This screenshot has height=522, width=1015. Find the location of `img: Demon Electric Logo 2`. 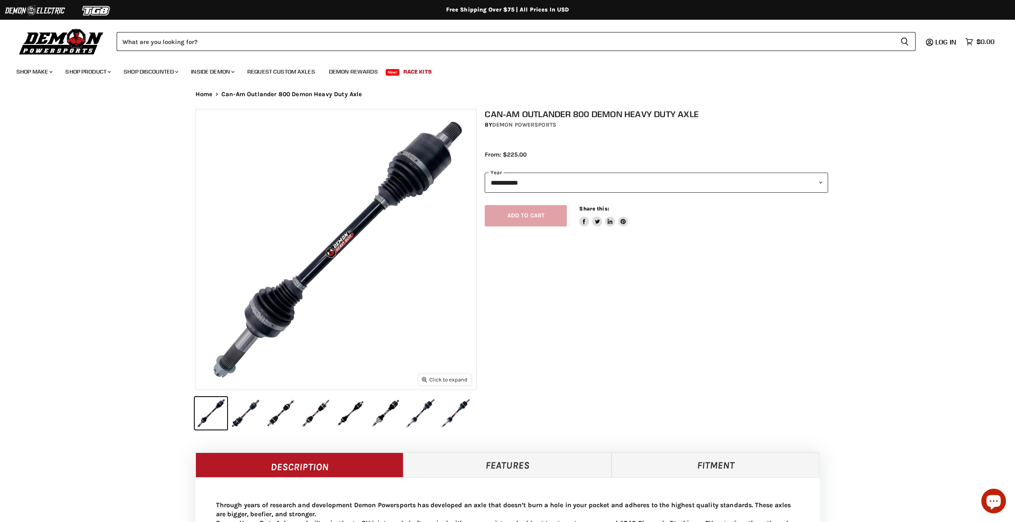

img: Demon Electric Logo 2 is located at coordinates (35, 11).